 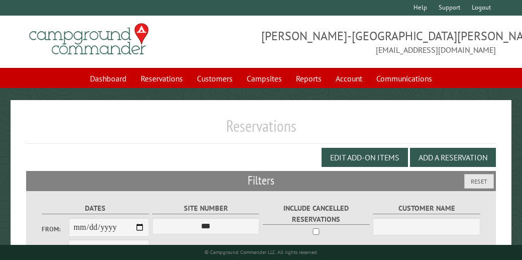 What do you see at coordinates (261, 130) in the screenshot?
I see `h1: Reservations` at bounding box center [261, 130].